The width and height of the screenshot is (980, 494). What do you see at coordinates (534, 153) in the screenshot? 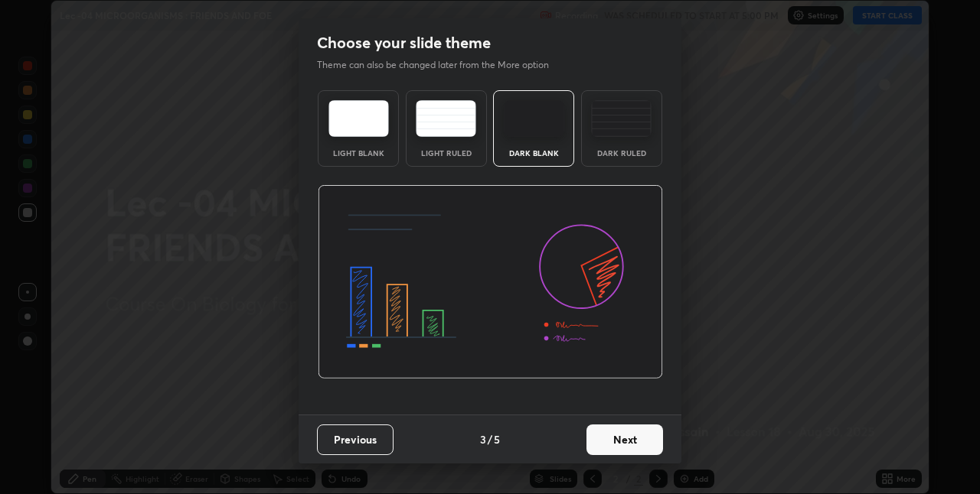
I see `div: Dark Blank` at bounding box center [534, 153].